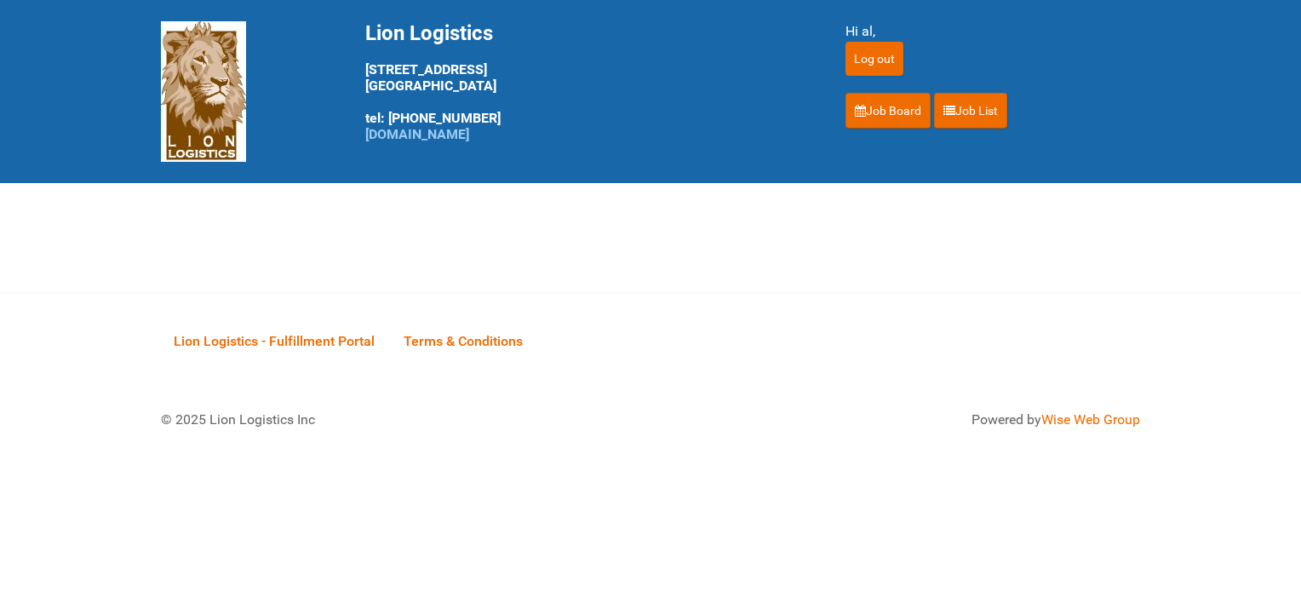 The width and height of the screenshot is (1301, 603). What do you see at coordinates (203, 91) in the screenshot?
I see `img: Lion Logistics` at bounding box center [203, 91].